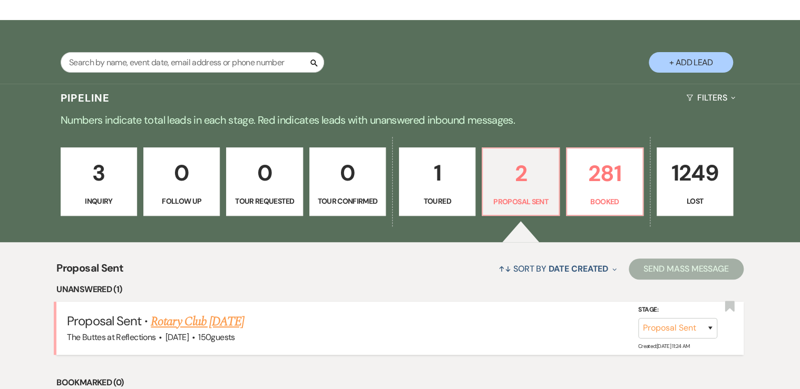 Image resolution: width=800 pixels, height=389 pixels. What do you see at coordinates (85, 98) in the screenshot?
I see `h3: Pipeline` at bounding box center [85, 98].